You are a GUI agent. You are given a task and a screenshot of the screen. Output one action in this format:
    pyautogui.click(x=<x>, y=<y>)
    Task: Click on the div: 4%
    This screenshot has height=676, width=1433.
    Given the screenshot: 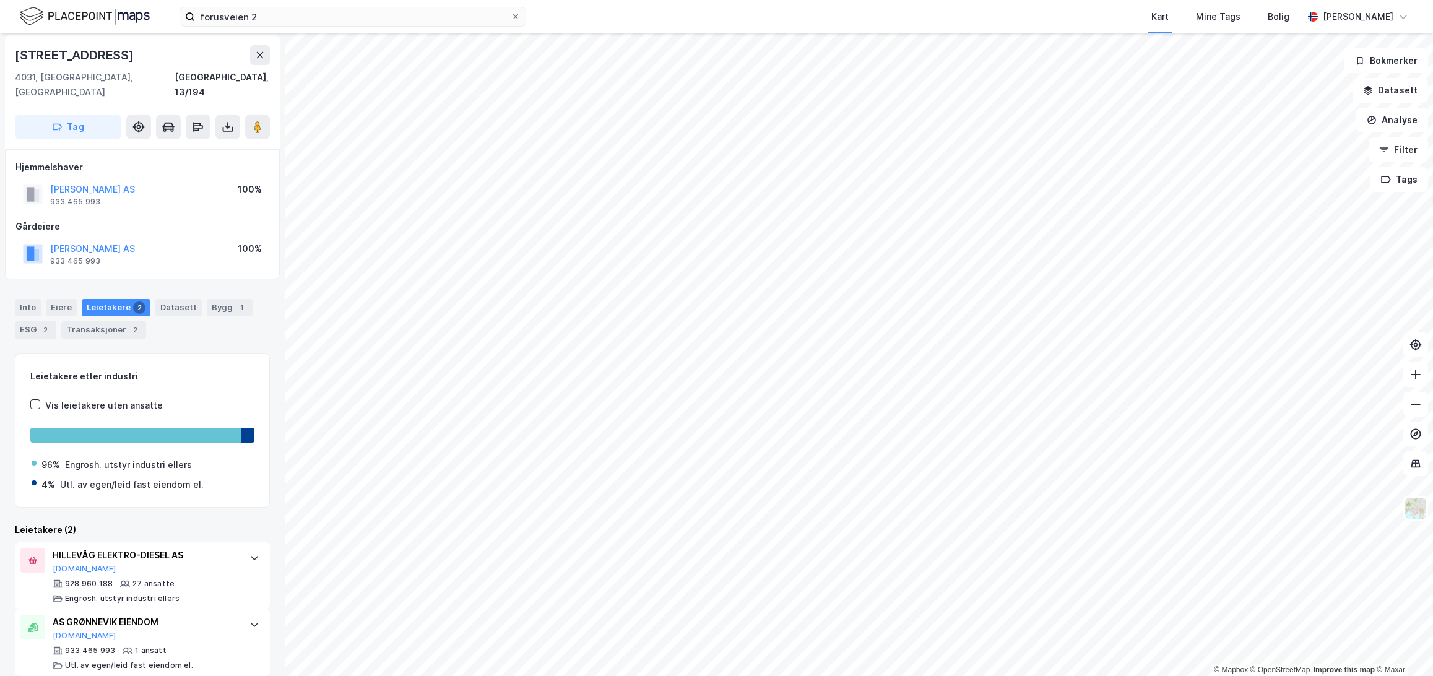 What is the action you would take?
    pyautogui.click(x=48, y=485)
    